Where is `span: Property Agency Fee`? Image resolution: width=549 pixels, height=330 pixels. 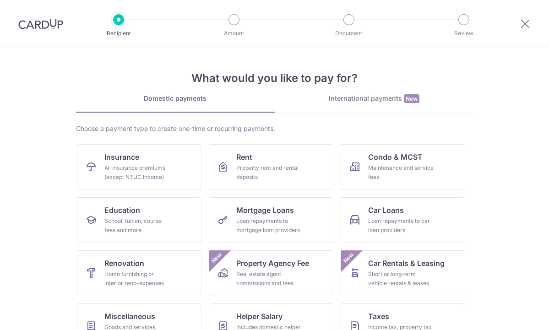
span: Property Agency Fee is located at coordinates (272, 263).